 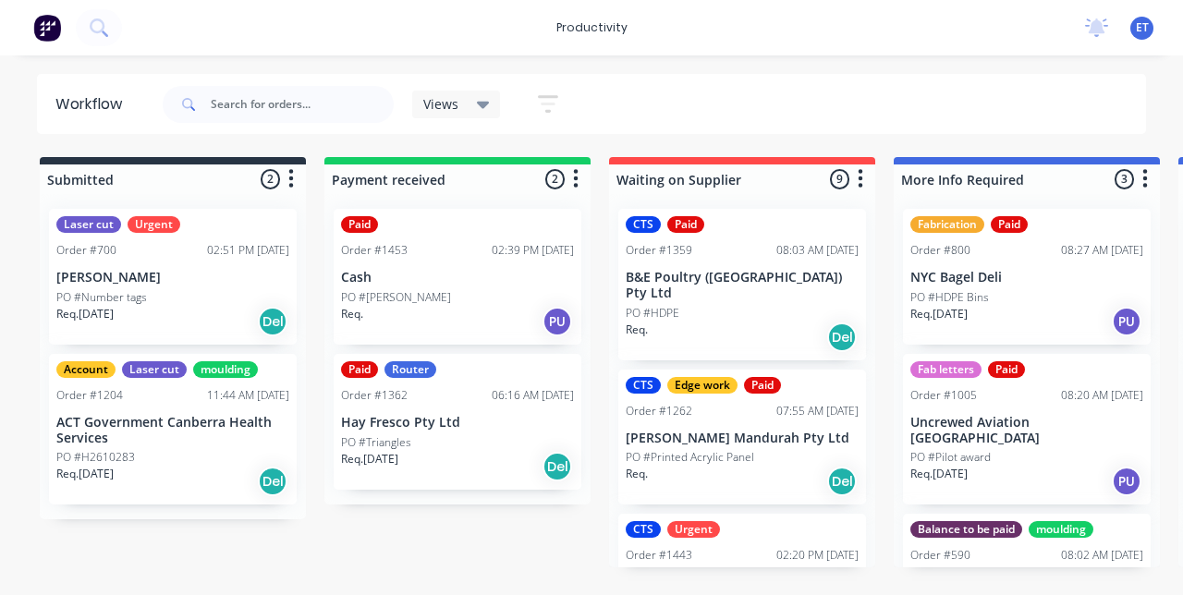 What do you see at coordinates (659, 555) in the screenshot?
I see `div: Order #1443` at bounding box center [659, 555].